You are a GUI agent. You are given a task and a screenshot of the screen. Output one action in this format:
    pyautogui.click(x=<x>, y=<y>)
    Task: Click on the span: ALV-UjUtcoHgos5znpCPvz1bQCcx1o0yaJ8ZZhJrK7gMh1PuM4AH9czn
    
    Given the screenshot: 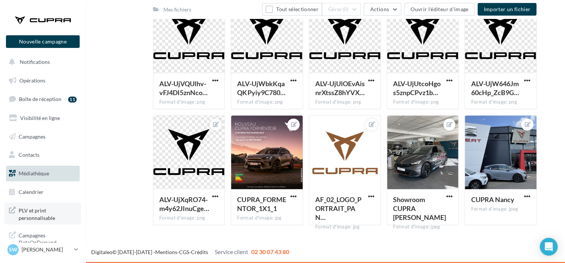 What is the action you would take?
    pyautogui.click(x=417, y=88)
    